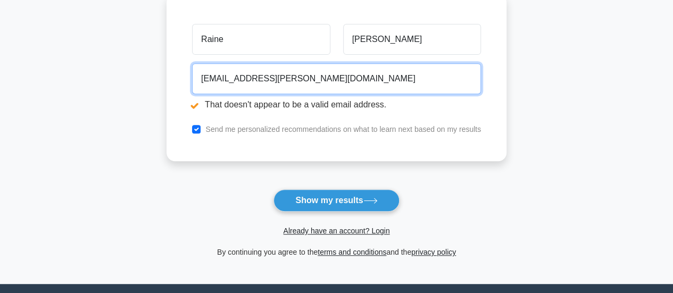 The image size is (673, 293). I want to click on button: Show my results, so click(336, 201).